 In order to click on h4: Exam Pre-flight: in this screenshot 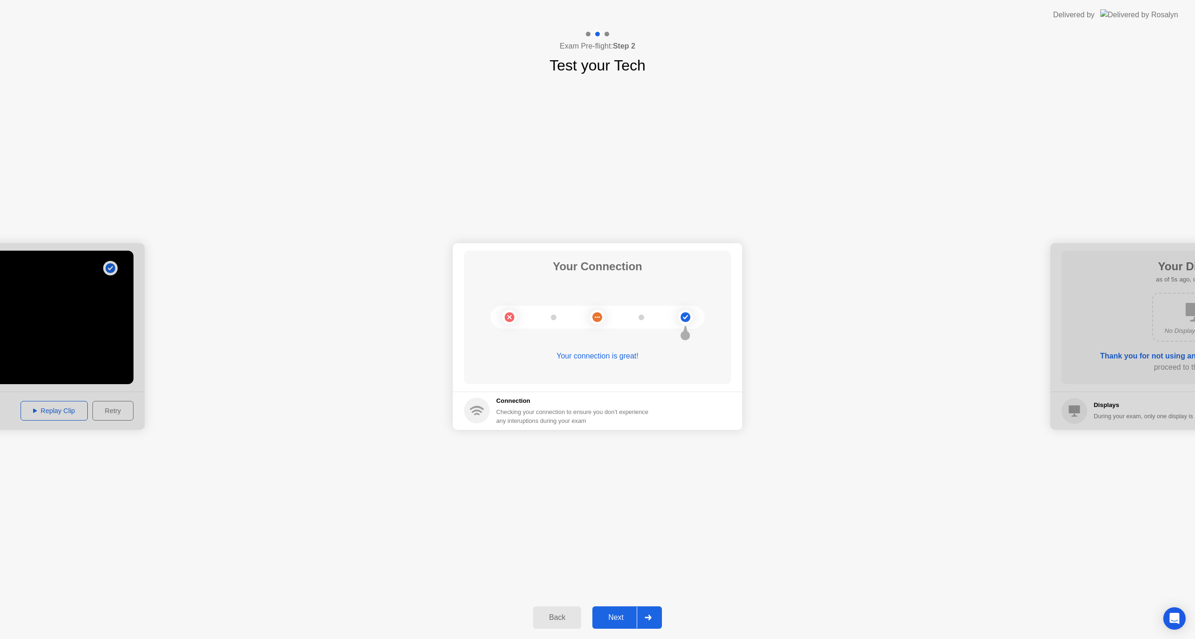, I will do `click(598, 46)`.